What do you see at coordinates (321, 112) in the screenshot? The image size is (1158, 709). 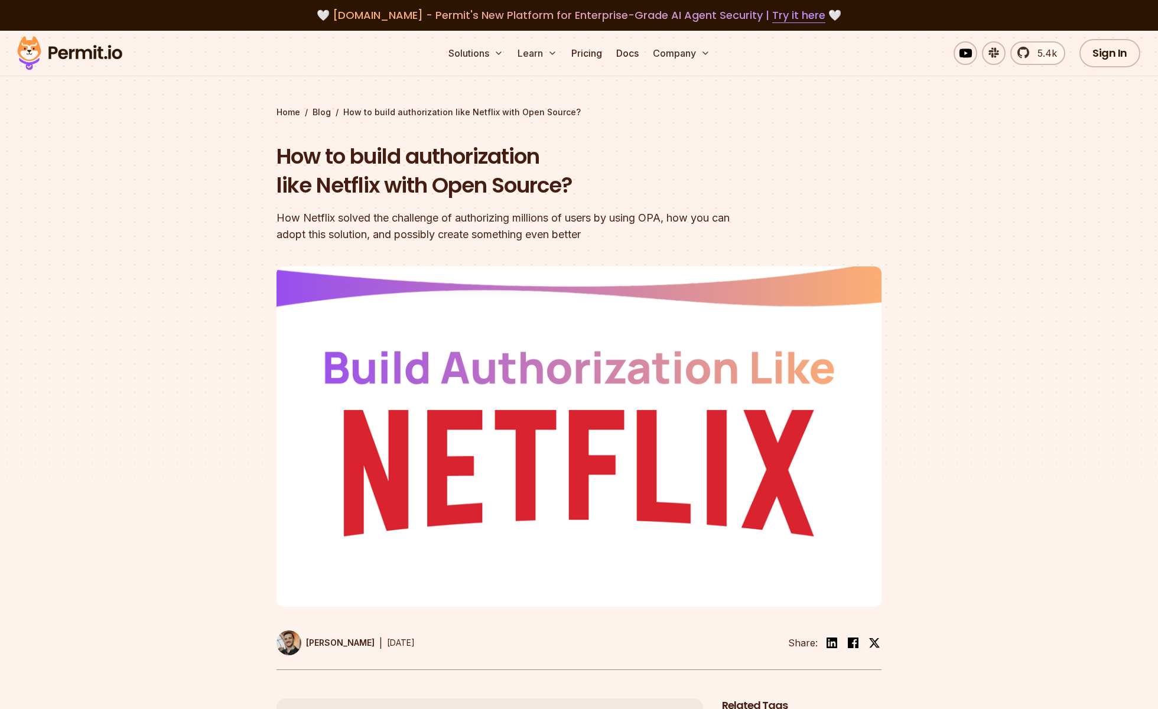 I see `a: Blog` at bounding box center [321, 112].